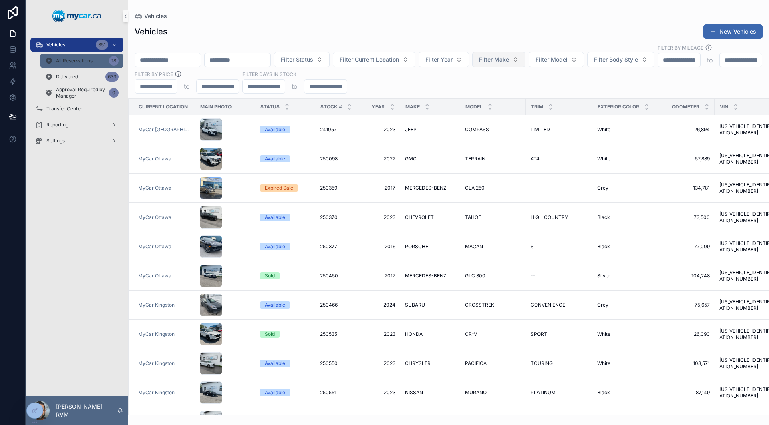 Image resolution: width=769 pixels, height=425 pixels. What do you see at coordinates (216, 107) in the screenshot?
I see `span: Main Photo` at bounding box center [216, 107].